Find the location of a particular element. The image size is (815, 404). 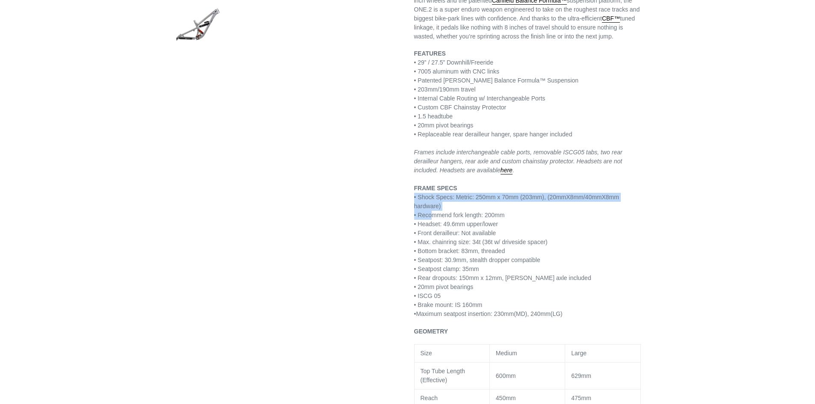

span: • Max. chainring size: 34t (36t w/ driveside spacer) is located at coordinates (481, 242).